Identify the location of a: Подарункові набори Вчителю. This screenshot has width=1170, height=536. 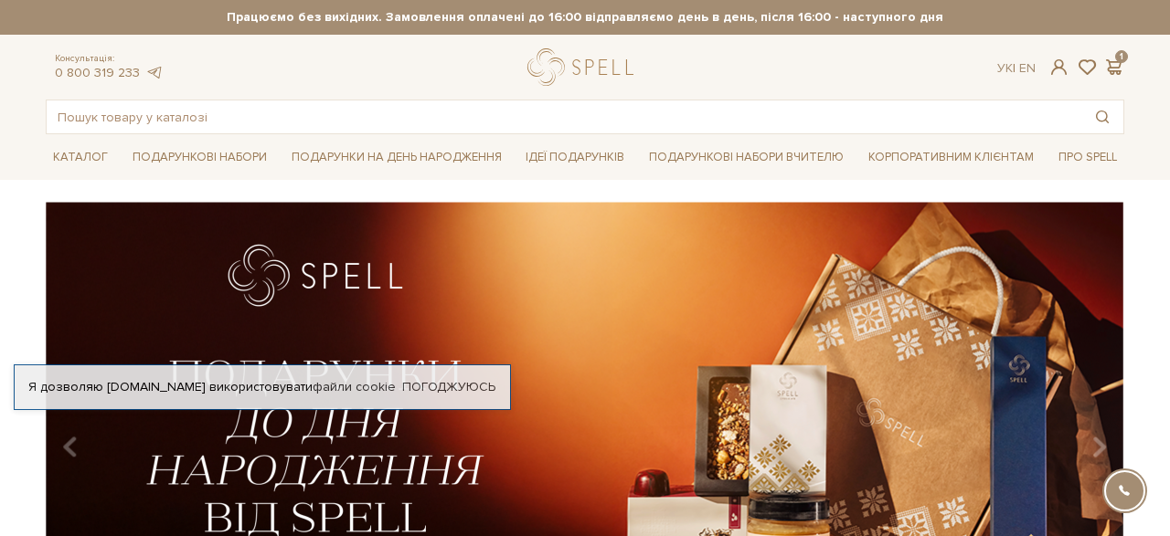
(746, 157).